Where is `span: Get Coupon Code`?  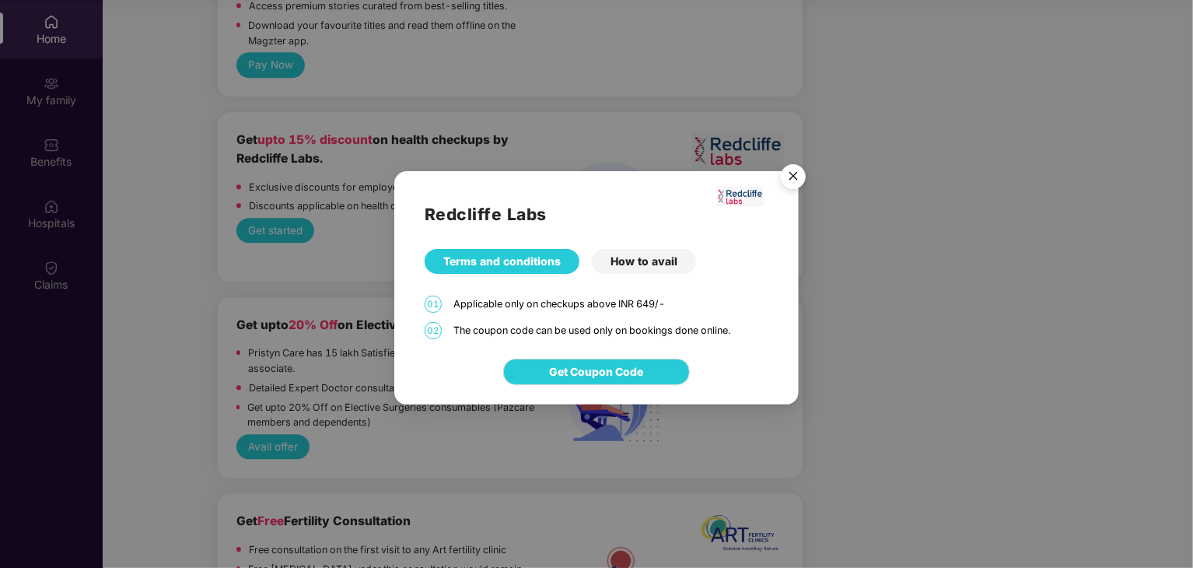
span: Get Coupon Code is located at coordinates (597, 372).